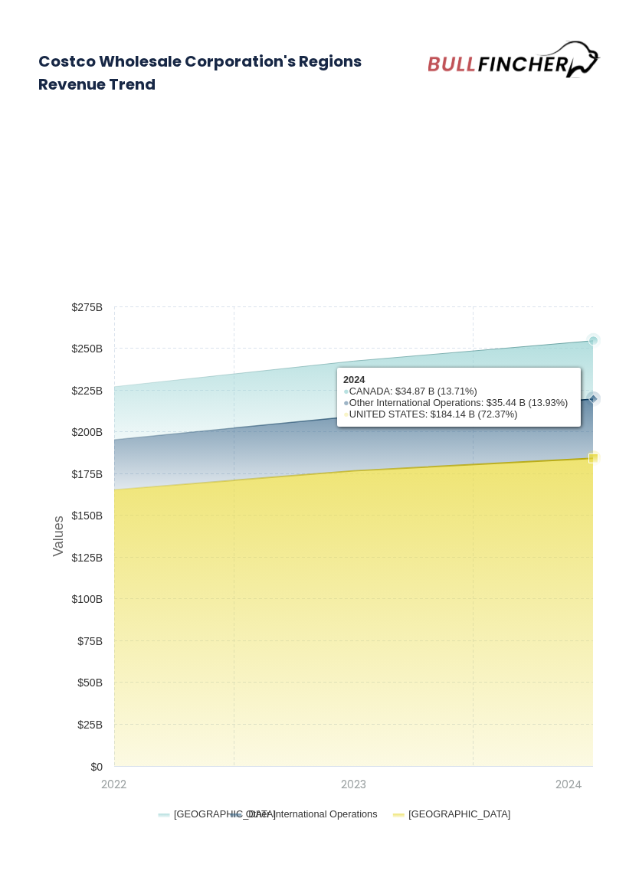 This screenshot has height=871, width=639. Describe the element at coordinates (319, 565) in the screenshot. I see `svg: Costco Wholesale Corporation's Regions Revenue Trend` at that location.